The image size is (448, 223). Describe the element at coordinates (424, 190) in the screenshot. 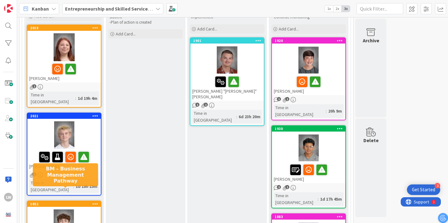

I see `div: Get Started` at that location.